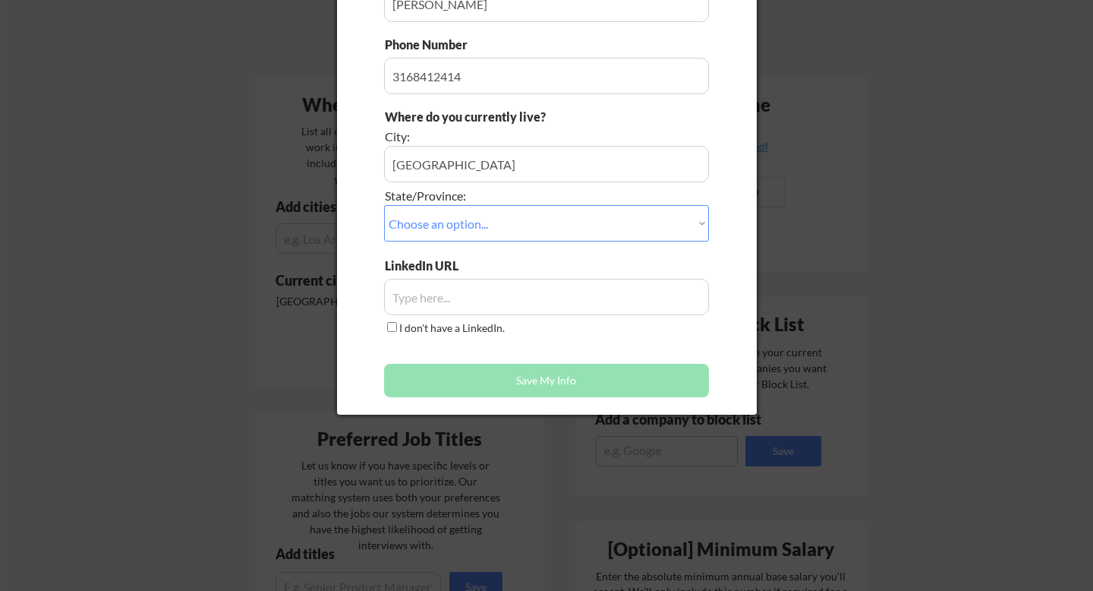  Describe the element at coordinates (504, 196) in the screenshot. I see `div: State/Province:` at that location.